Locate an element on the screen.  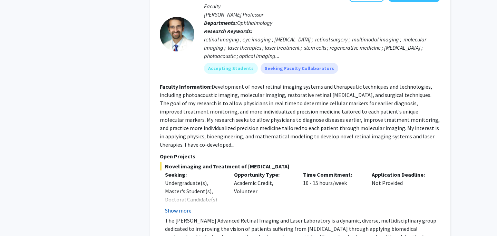
mat-chip: Seeking Faculty Collaborators is located at coordinates (299, 68).